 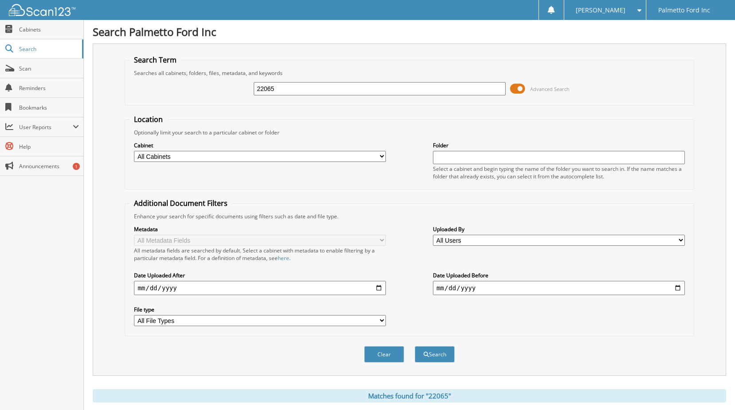 What do you see at coordinates (260, 229) in the screenshot?
I see `label: Metadata` at bounding box center [260, 229].